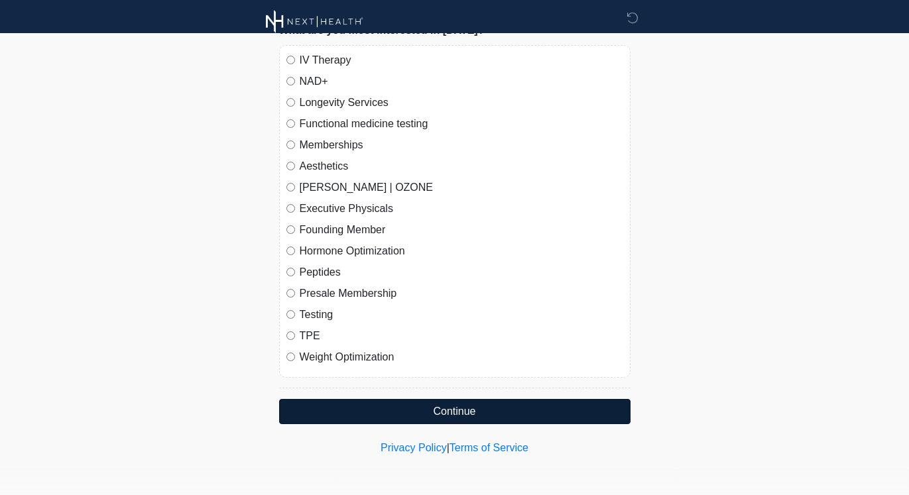 The image size is (909, 495). Describe the element at coordinates (461, 166) in the screenshot. I see `label: Aesthetics` at that location.